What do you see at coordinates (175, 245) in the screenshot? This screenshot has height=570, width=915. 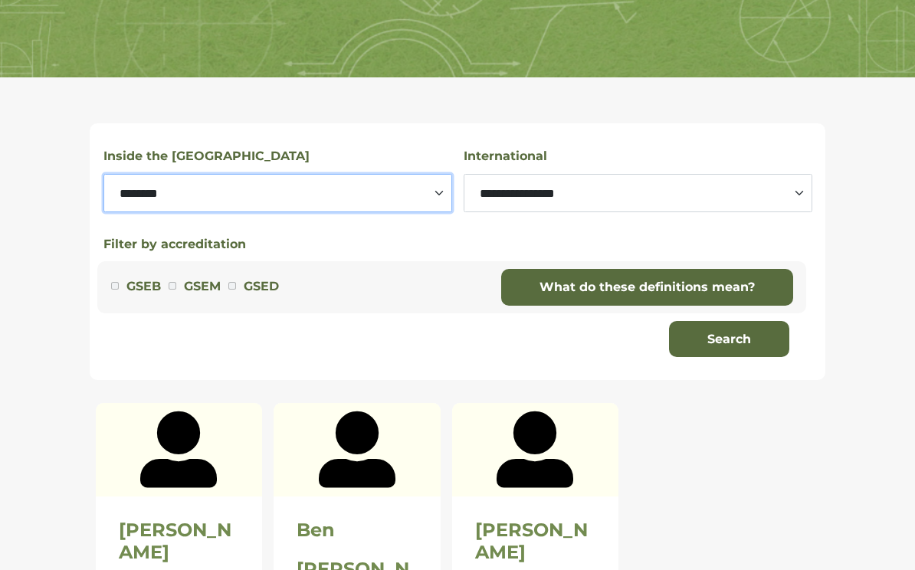 I see `button: Filter by accreditation` at bounding box center [175, 245].